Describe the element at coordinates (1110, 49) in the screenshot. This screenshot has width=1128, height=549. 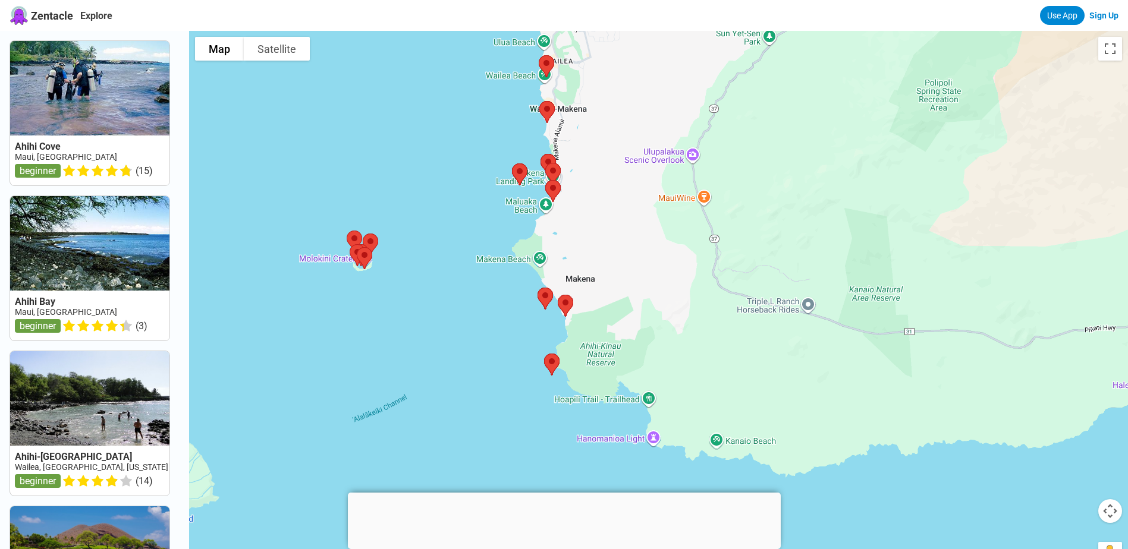
I see `button: Toggle fullscreen view` at that location.